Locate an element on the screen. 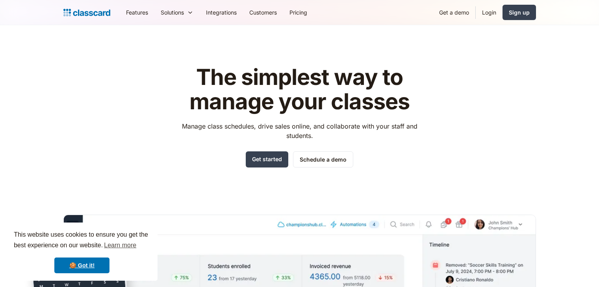  a: learn more about cookies is located at coordinates (120, 246).